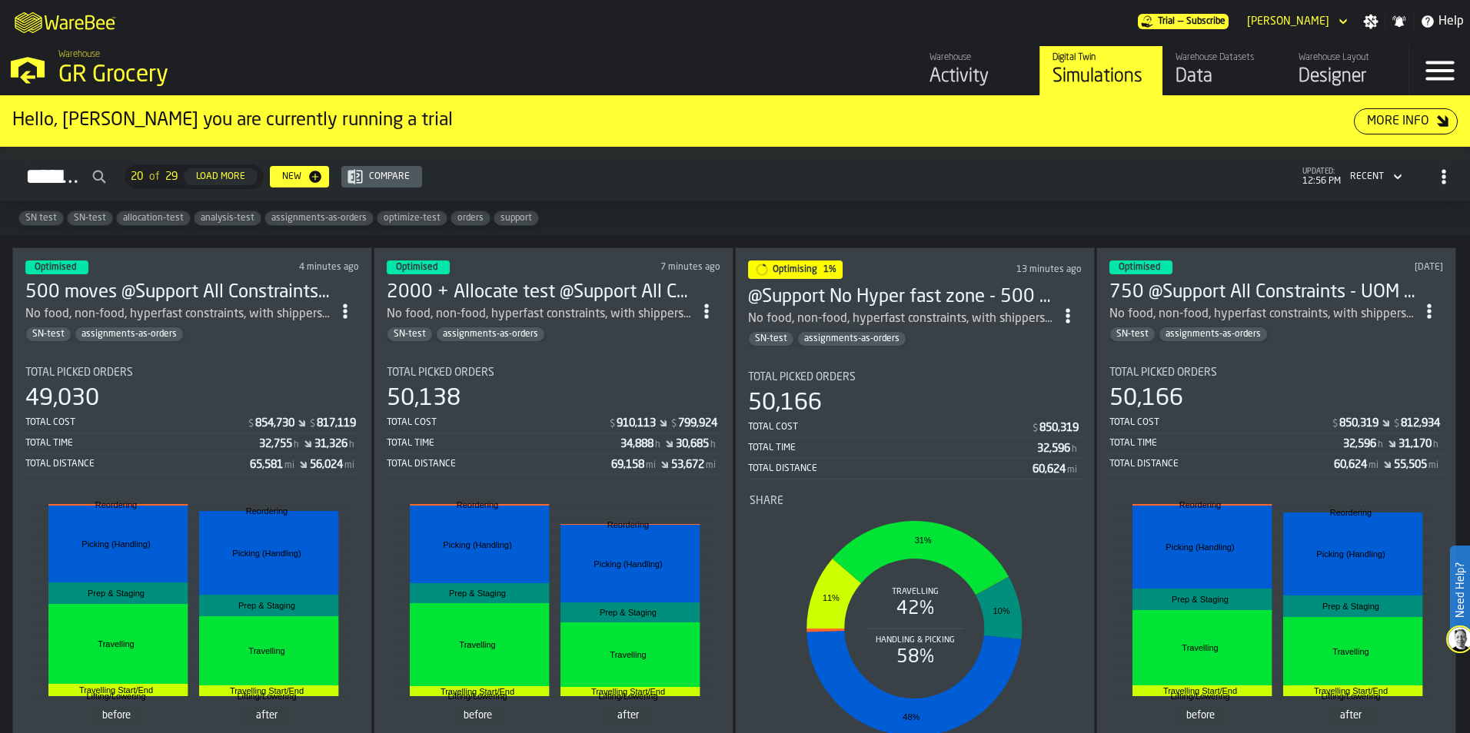  What do you see at coordinates (412, 218) in the screenshot?
I see `span: optimize-test` at bounding box center [412, 218].